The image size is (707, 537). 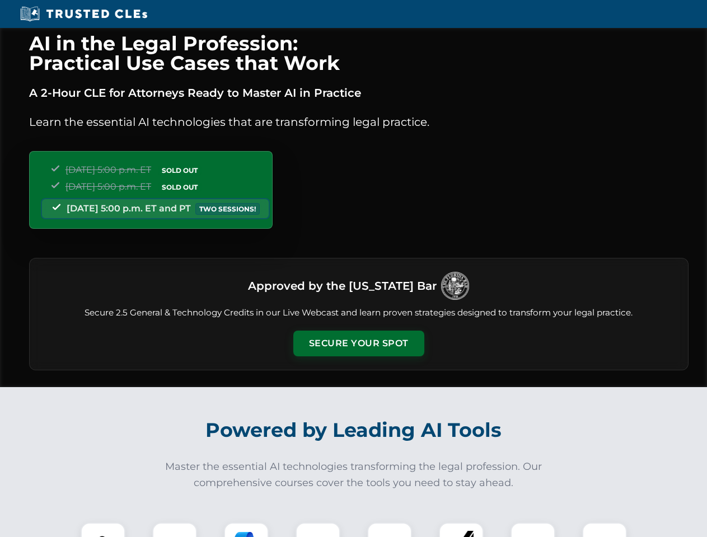 I want to click on p: Secure 2.5 General & Technology Credits in our Live Webcast and learn proven strategies designed ..., so click(x=359, y=313).